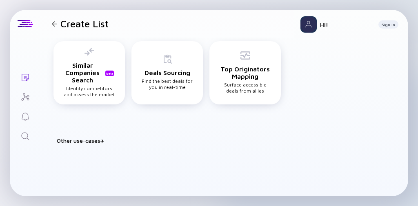 This screenshot has height=206, width=418. I want to click on div: Score & prioritize deals to identify your next best play, so click(89, 168).